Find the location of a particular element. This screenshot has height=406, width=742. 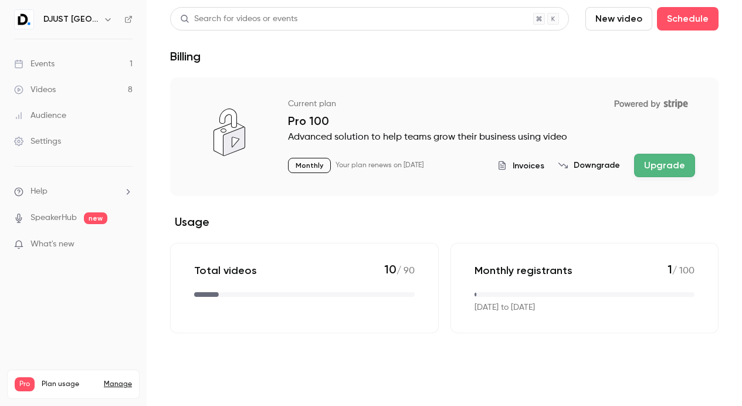

div: Search for videos or events is located at coordinates (239, 19).